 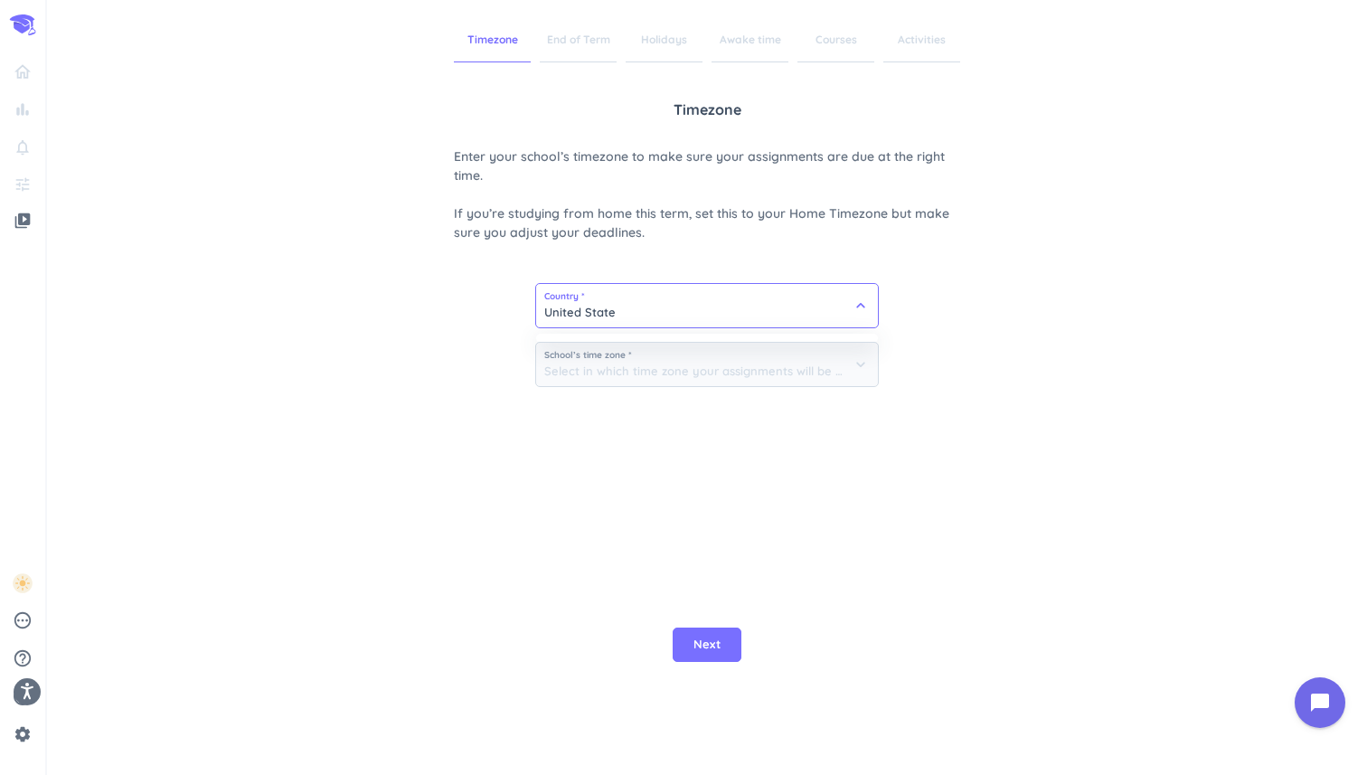 What do you see at coordinates (836, 40) in the screenshot?
I see `span: Courses` at bounding box center [836, 40].